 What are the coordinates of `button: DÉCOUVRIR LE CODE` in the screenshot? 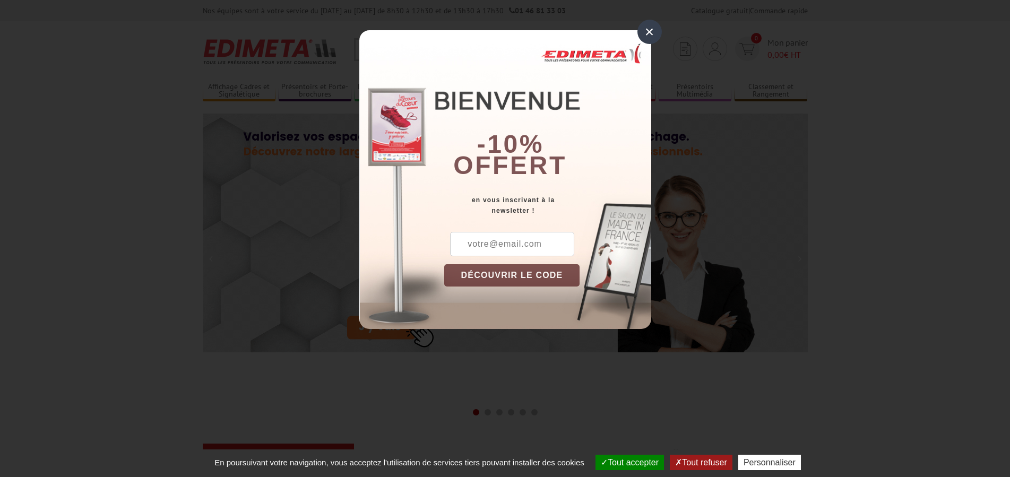 It's located at (512, 275).